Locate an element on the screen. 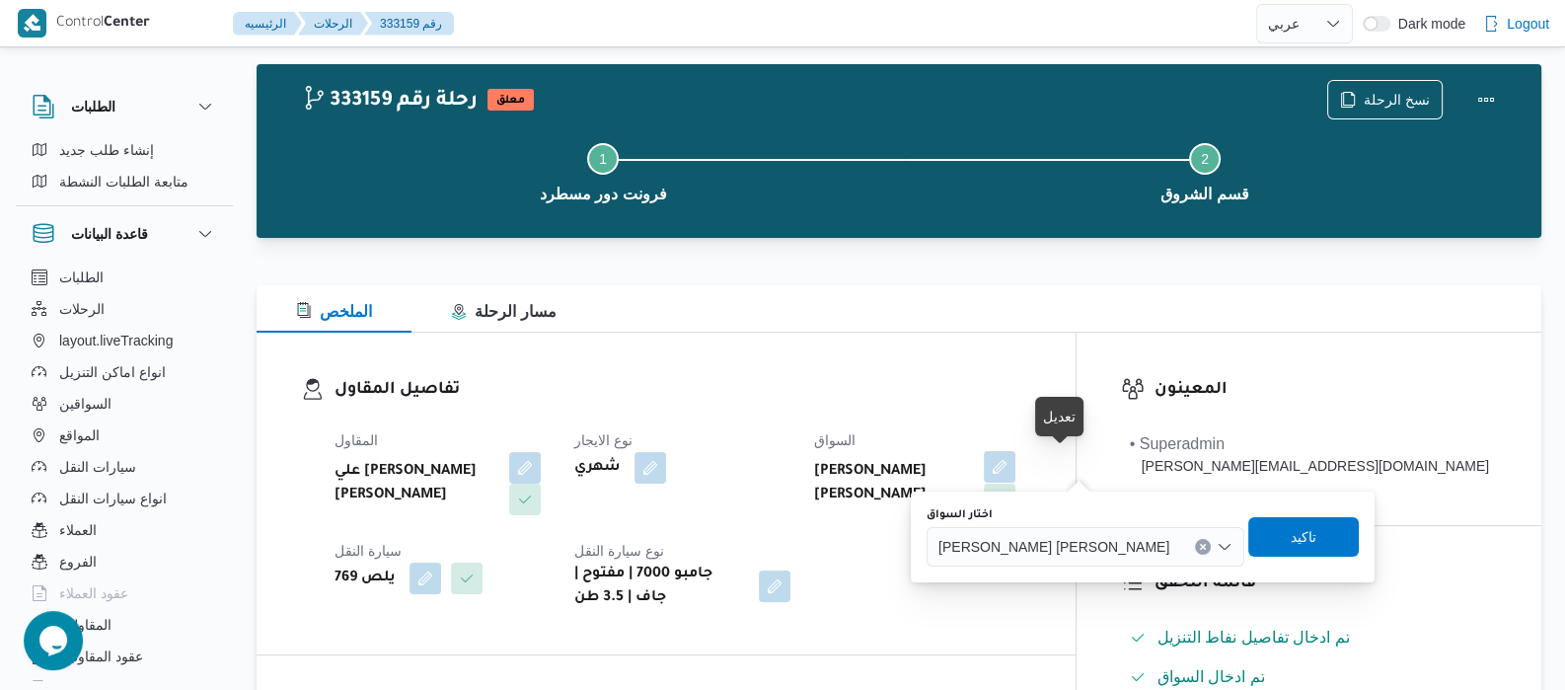  h3: تفاصيل المقاول is located at coordinates (683, 390).